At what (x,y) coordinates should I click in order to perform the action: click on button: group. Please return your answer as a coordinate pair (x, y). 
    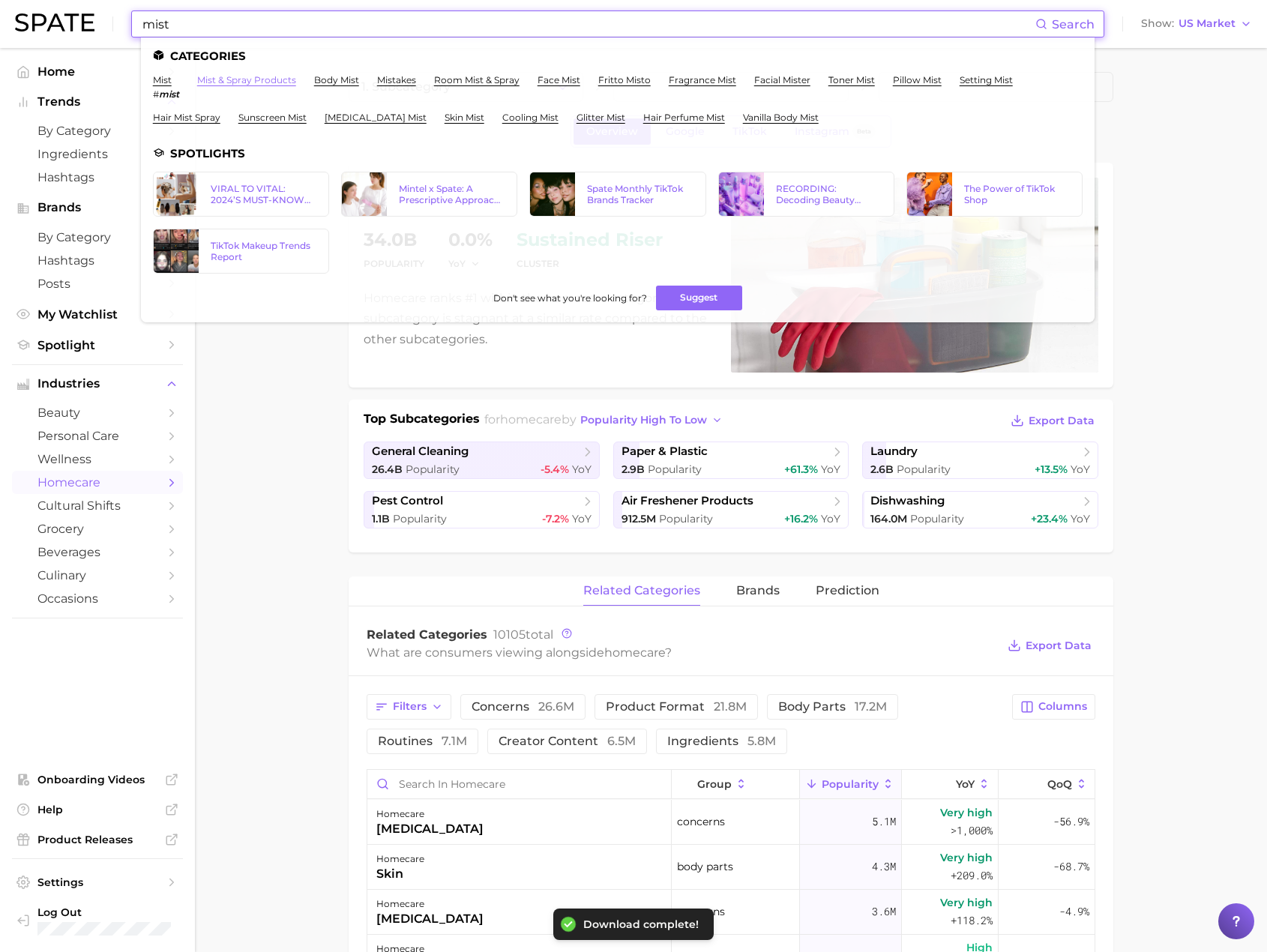
    Looking at the image, I should click on (735, 784).